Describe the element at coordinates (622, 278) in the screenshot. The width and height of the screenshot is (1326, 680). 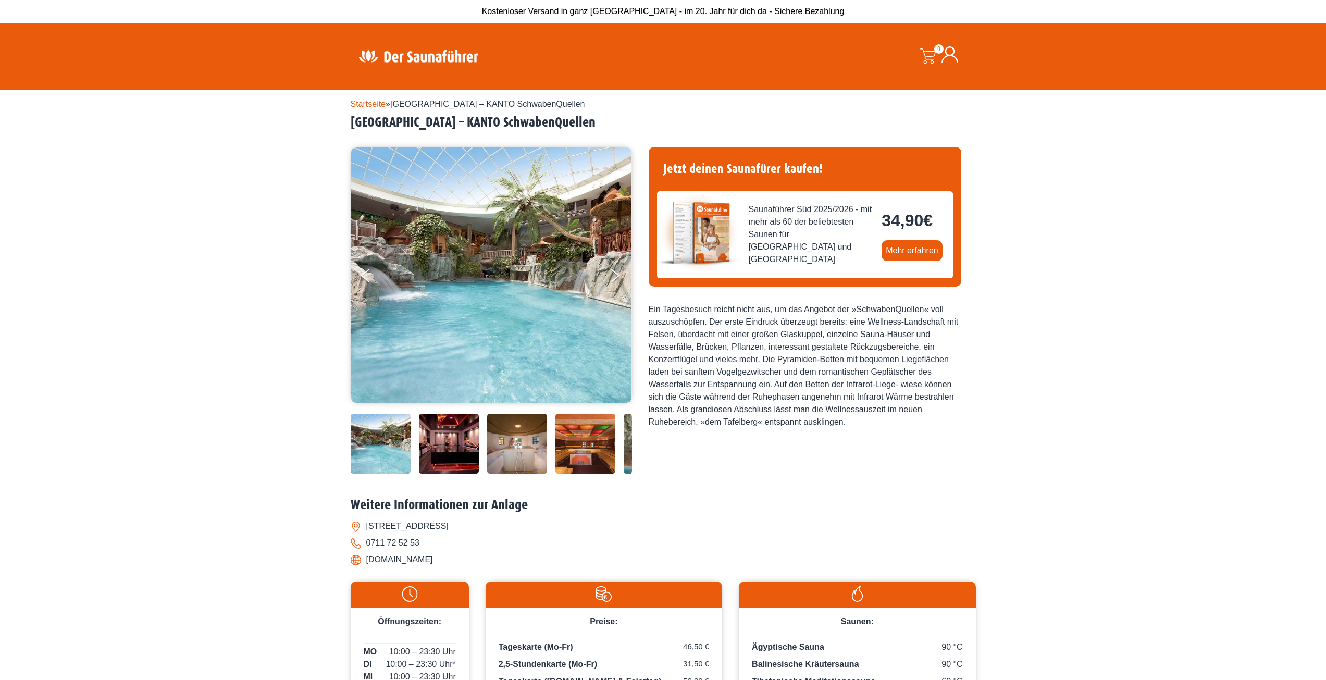
I see `button: Next` at that location.